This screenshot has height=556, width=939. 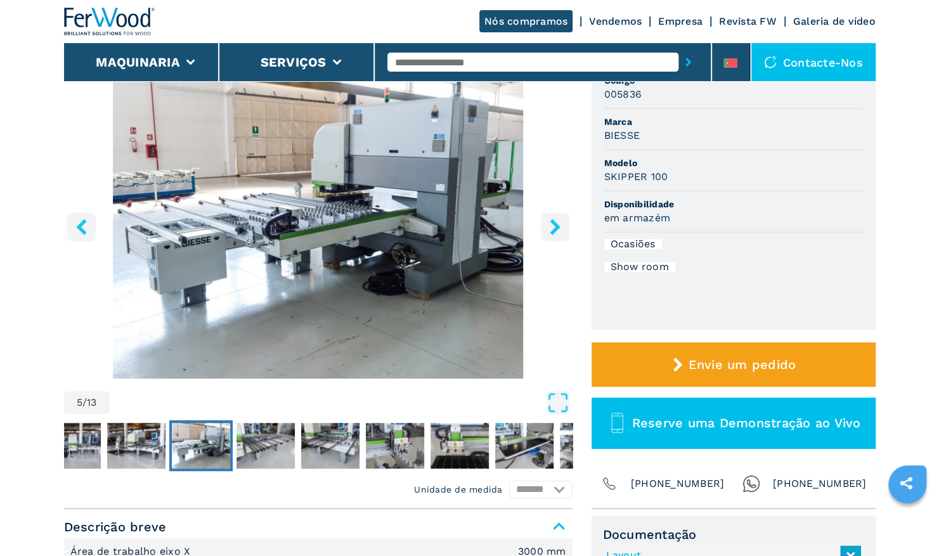 I want to click on img: cc06db5441393ceb2c46580956811117, so click(x=201, y=446).